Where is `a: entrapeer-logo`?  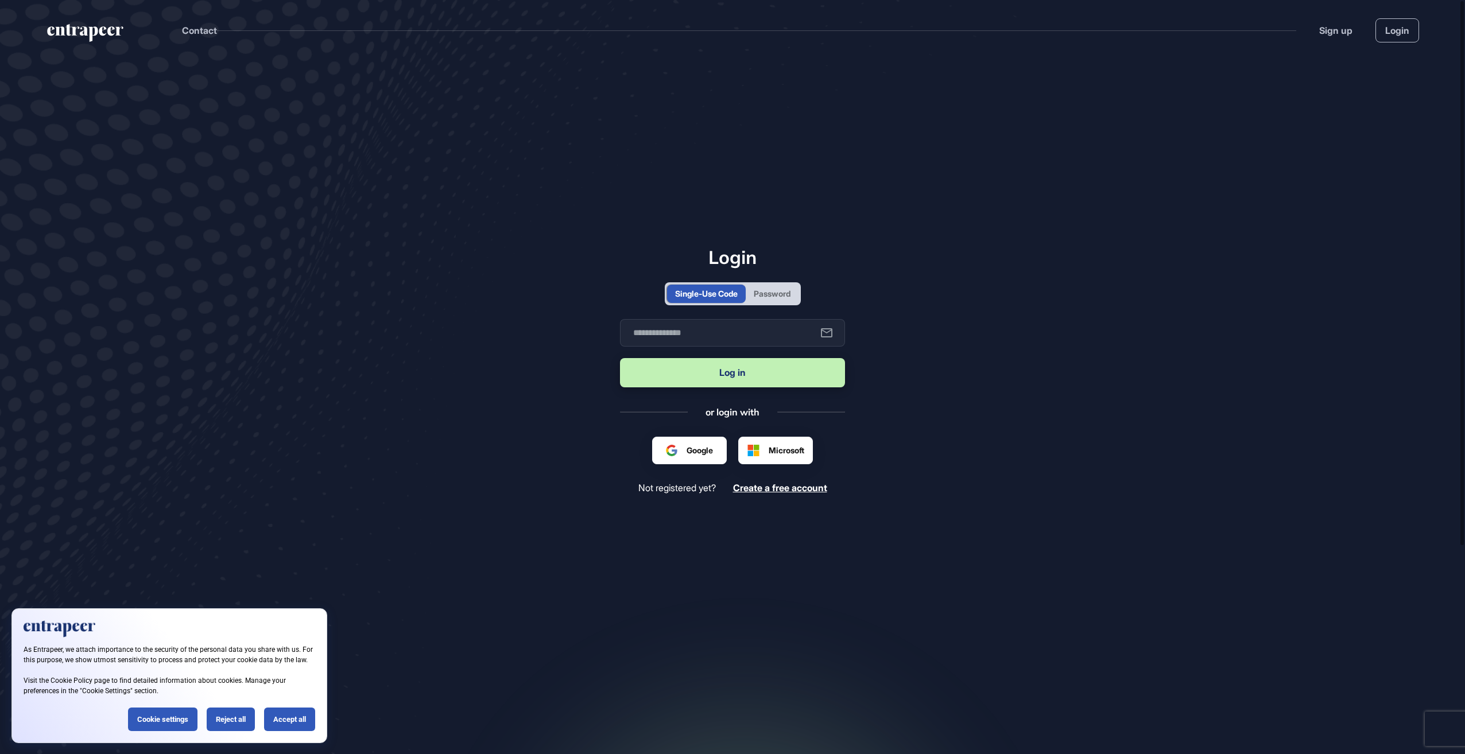
a: entrapeer-logo is located at coordinates (85, 35).